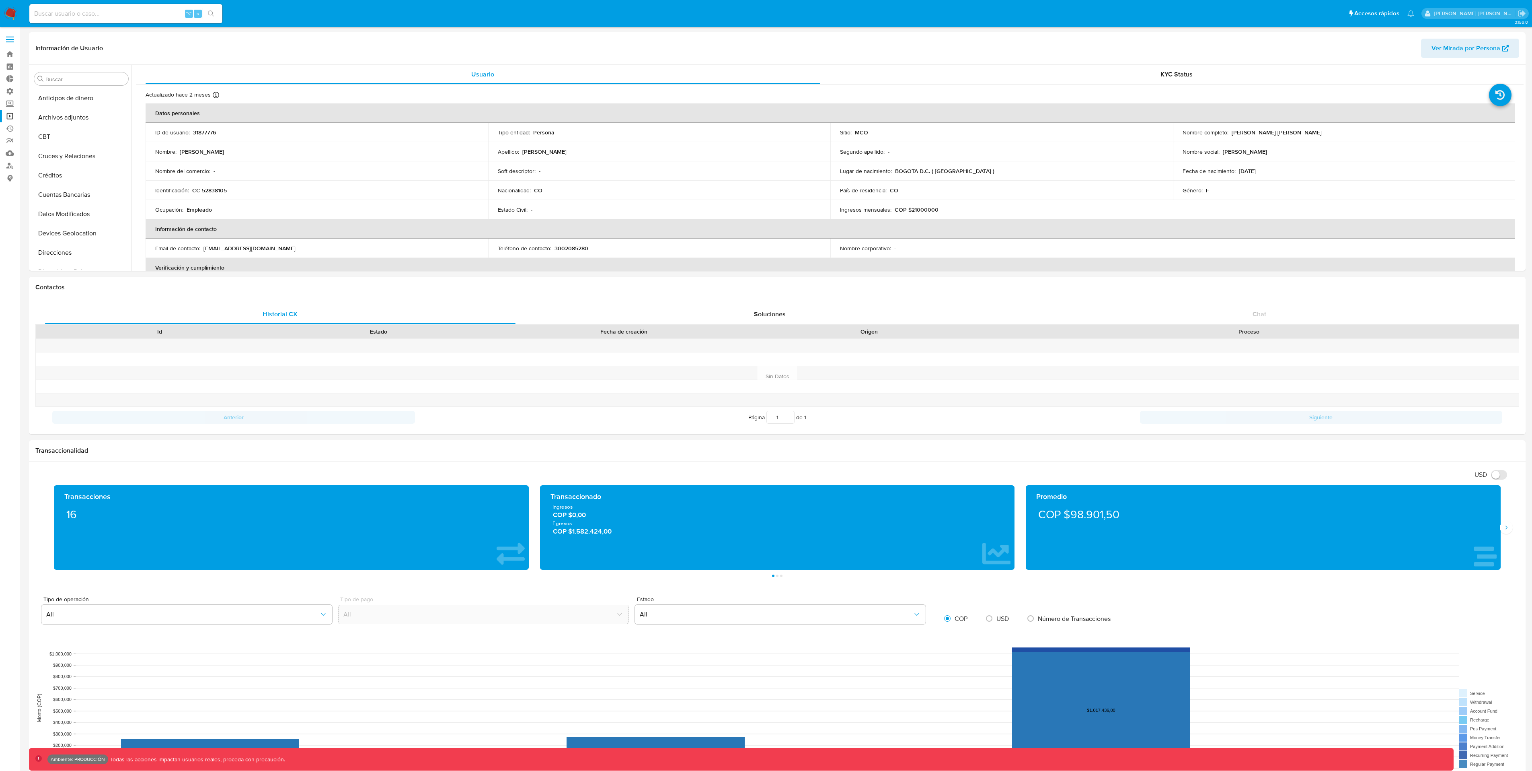 The width and height of the screenshot is (1532, 771). I want to click on button: Cuentas Bancarias, so click(81, 195).